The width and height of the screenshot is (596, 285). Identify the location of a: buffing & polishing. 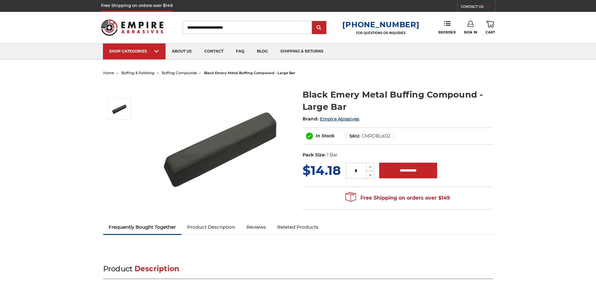
(138, 73).